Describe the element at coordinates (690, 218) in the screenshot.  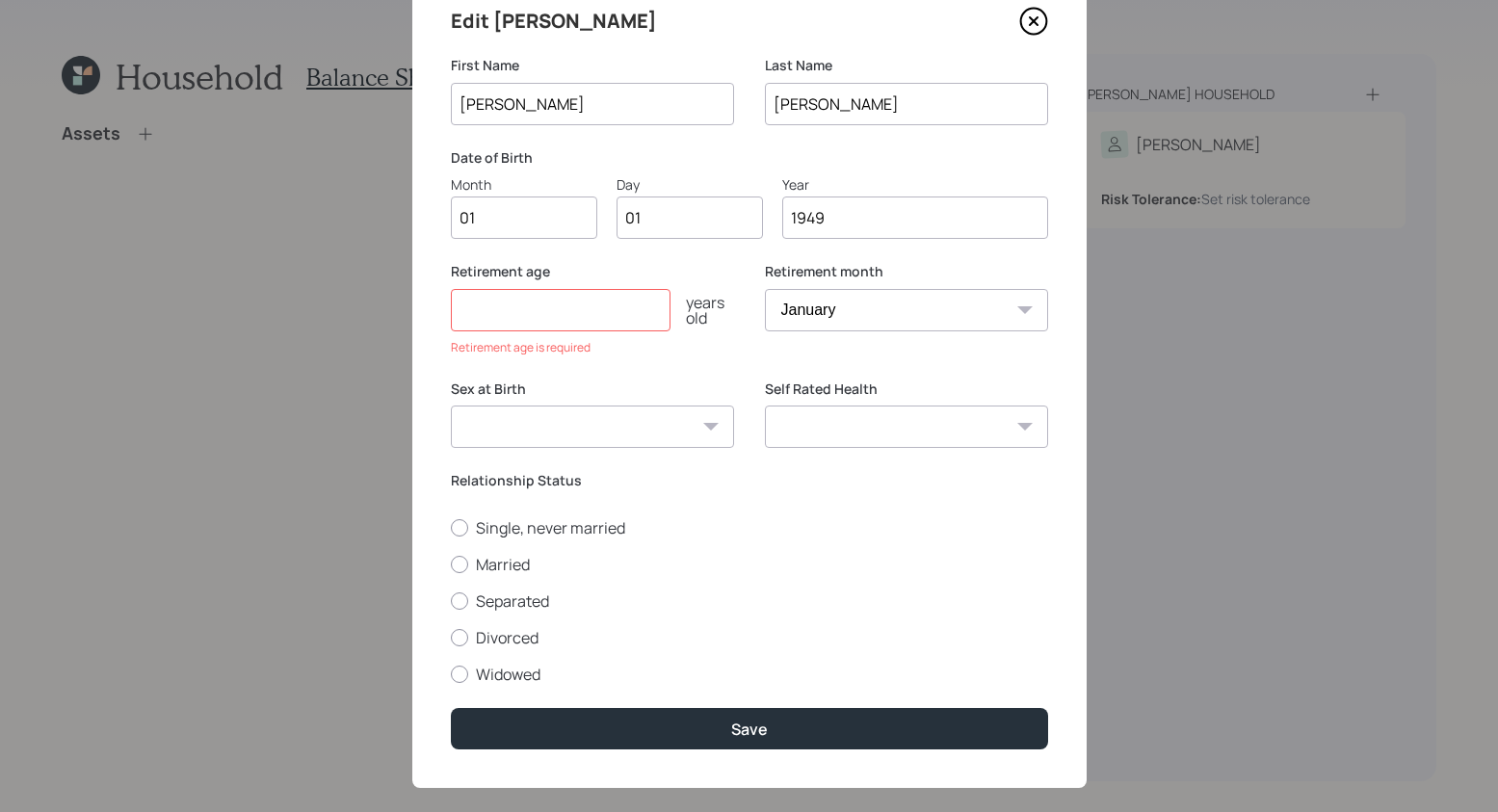
I see `input: Day` at that location.